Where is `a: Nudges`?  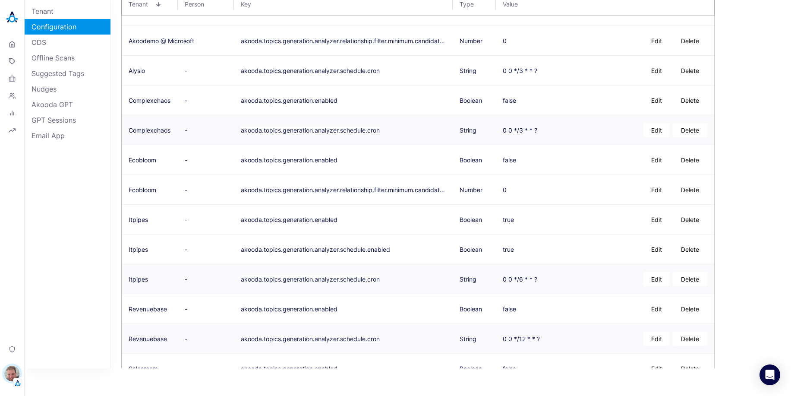
a: Nudges is located at coordinates (67, 89).